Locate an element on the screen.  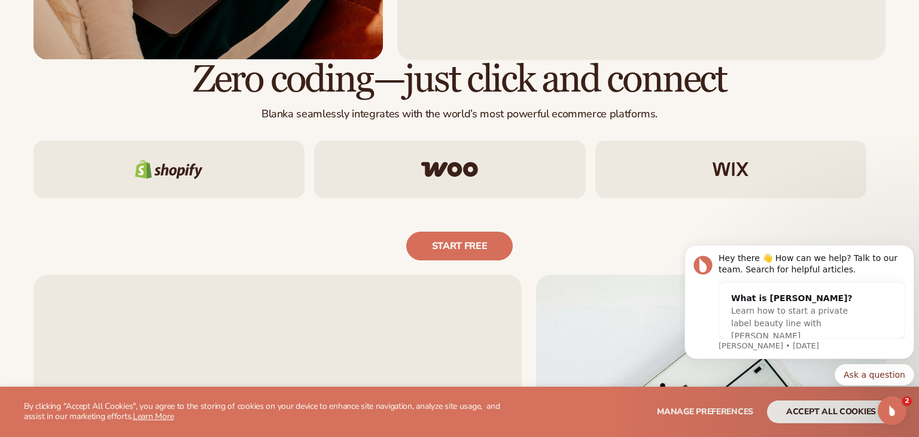
span: Manage preferences is located at coordinates (705, 411).